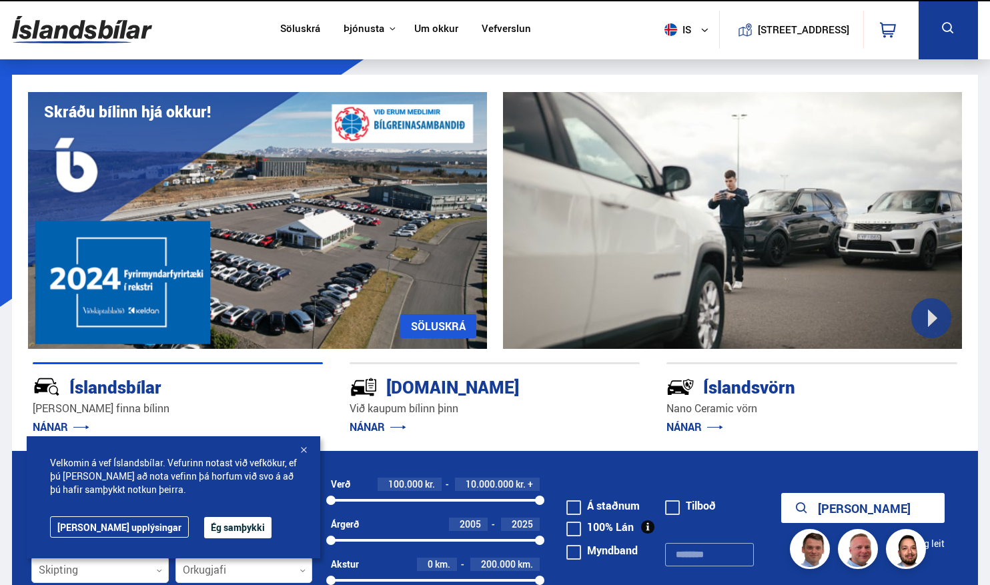 The width and height of the screenshot is (990, 585). Describe the element at coordinates (47, 387) in the screenshot. I see `img: JRvxyua_JYH6wB4c.svg` at that location.